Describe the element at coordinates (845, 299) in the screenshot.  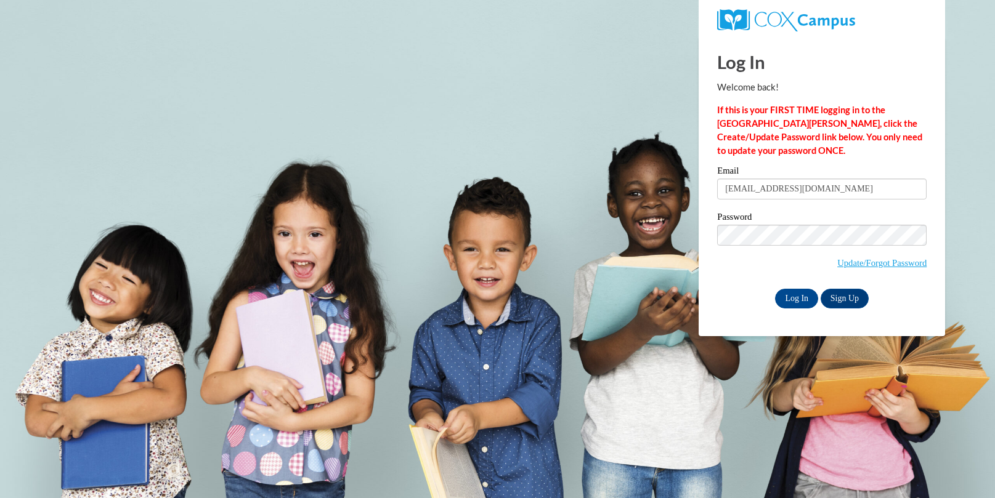
I see `a: Sign Up` at that location.